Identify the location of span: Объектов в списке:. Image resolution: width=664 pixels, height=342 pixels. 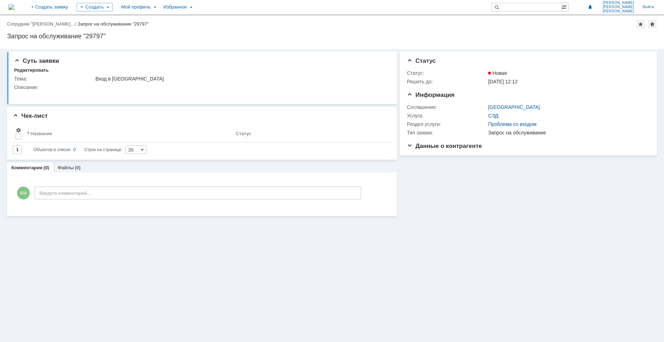
(52, 150).